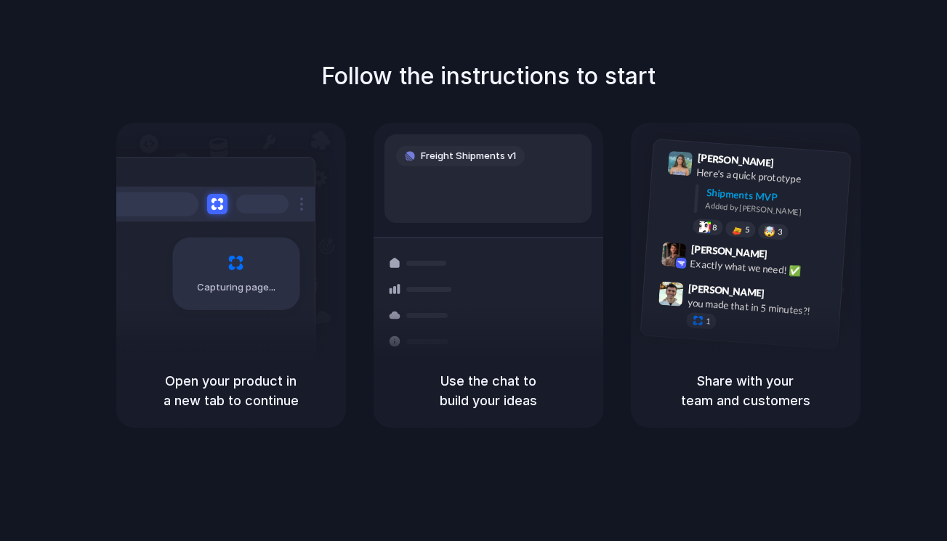 This screenshot has height=541, width=947. Describe the element at coordinates (746, 230) in the screenshot. I see `span: 5` at that location.